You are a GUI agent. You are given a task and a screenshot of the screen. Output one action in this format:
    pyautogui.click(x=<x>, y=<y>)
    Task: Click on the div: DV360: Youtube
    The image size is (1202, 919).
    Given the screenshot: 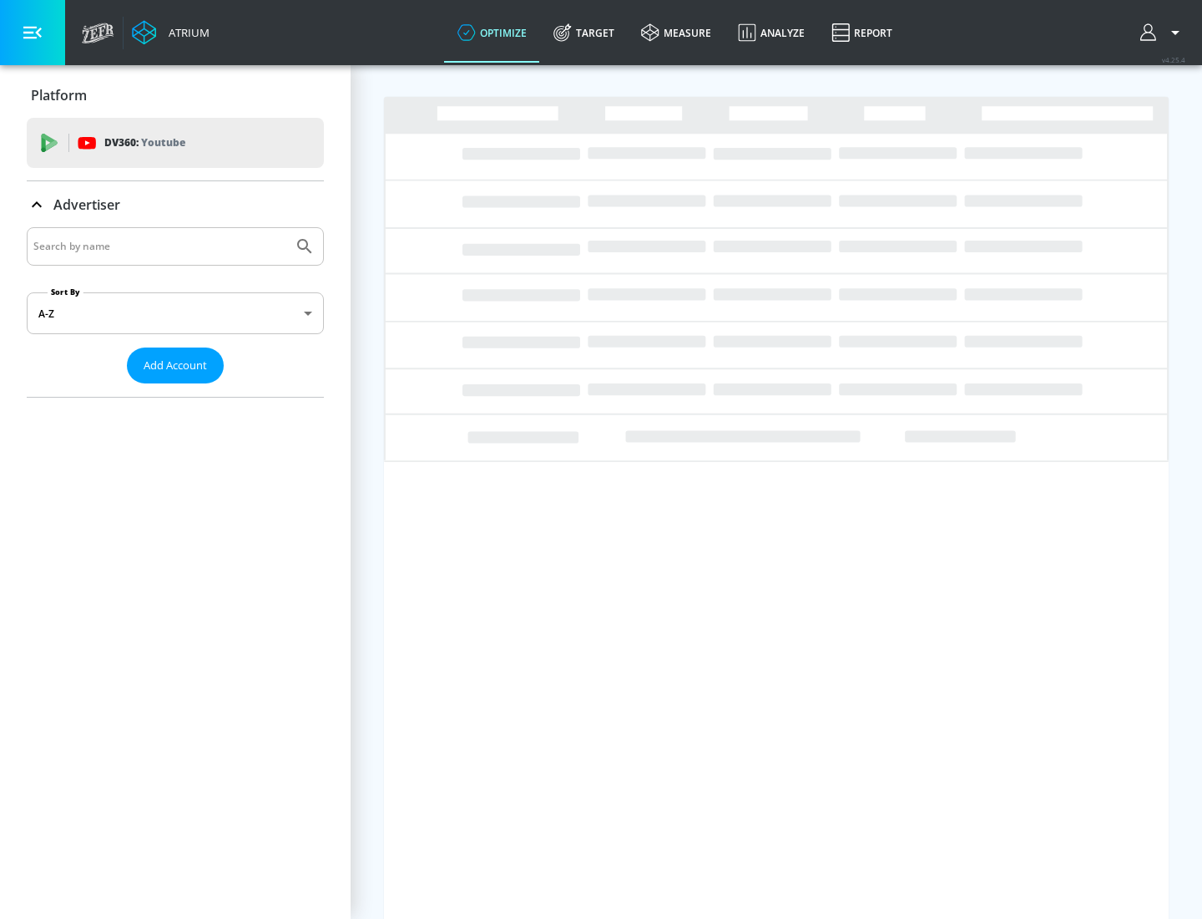 What is the action you would take?
    pyautogui.click(x=175, y=143)
    